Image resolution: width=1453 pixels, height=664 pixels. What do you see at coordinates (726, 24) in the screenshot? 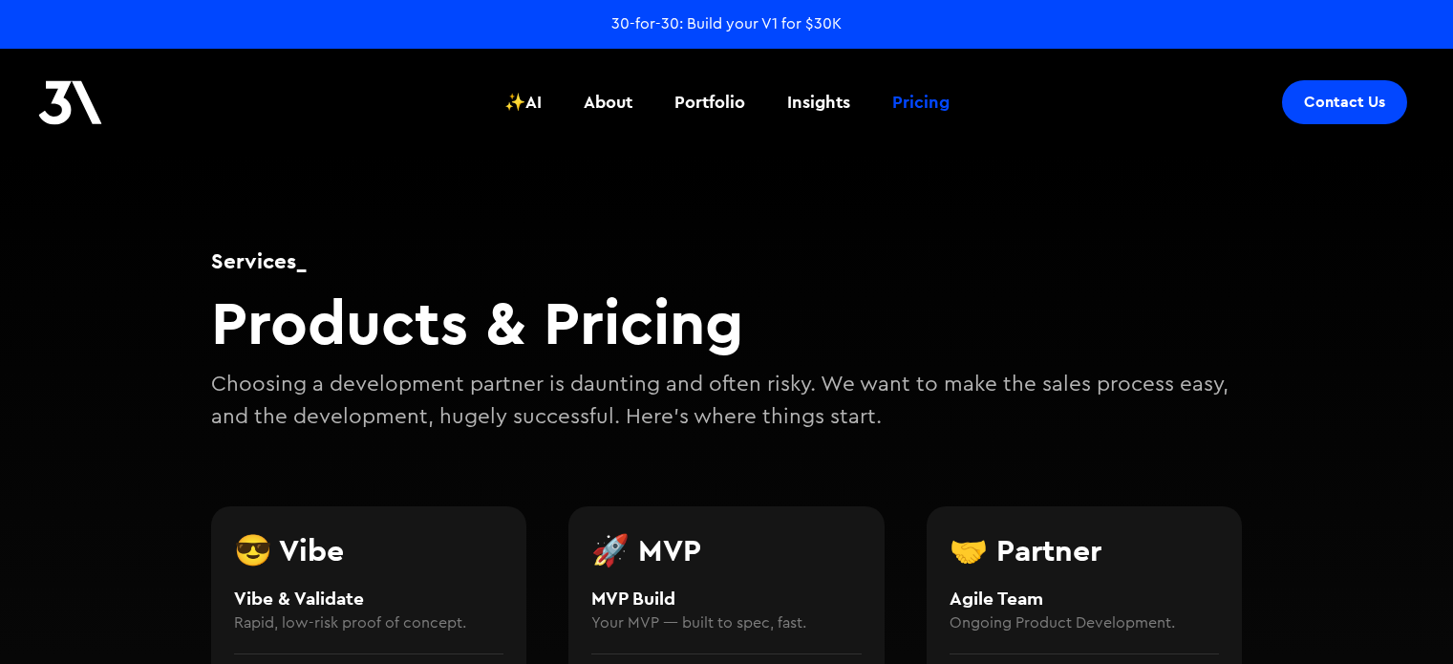
I see `a: 30-for-30: Build your V1 for $30K` at bounding box center [726, 24].